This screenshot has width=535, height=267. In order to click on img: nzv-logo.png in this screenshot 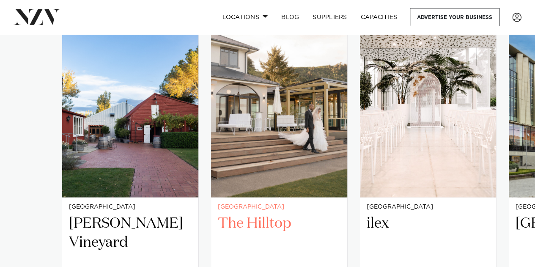, I will do `click(36, 17)`.